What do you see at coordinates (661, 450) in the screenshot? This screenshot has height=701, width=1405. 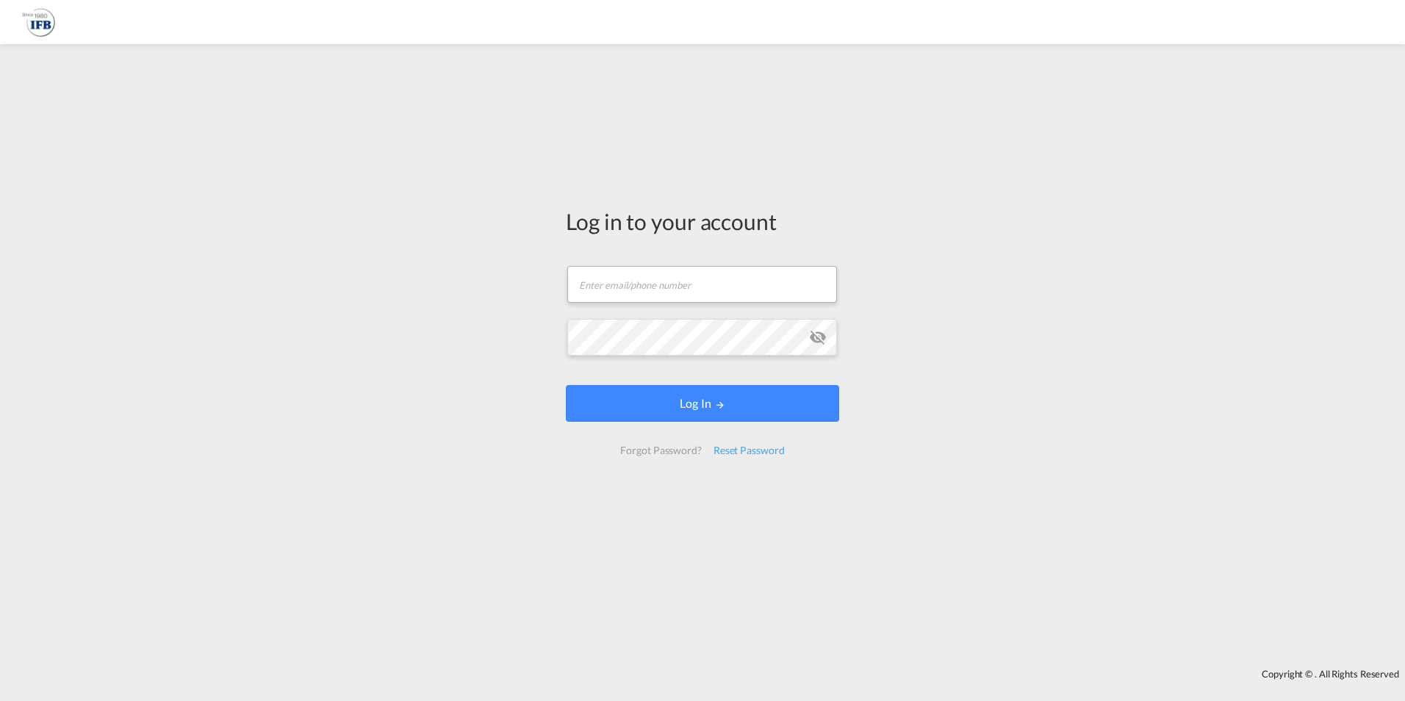 I see `div: Forgot Password?` at bounding box center [661, 450].